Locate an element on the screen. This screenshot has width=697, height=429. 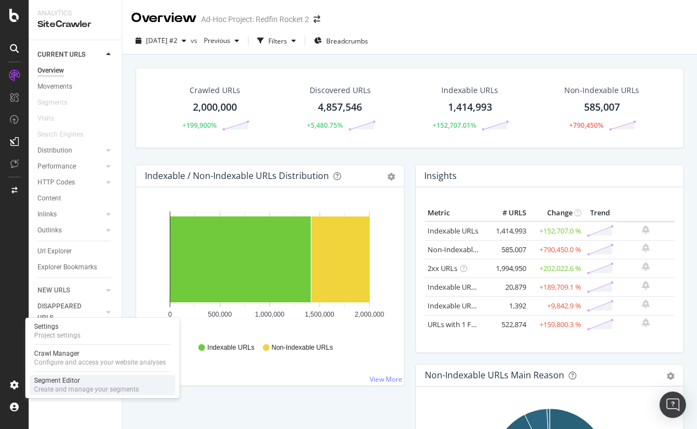
td: +790,450.0 % is located at coordinates (557, 250).